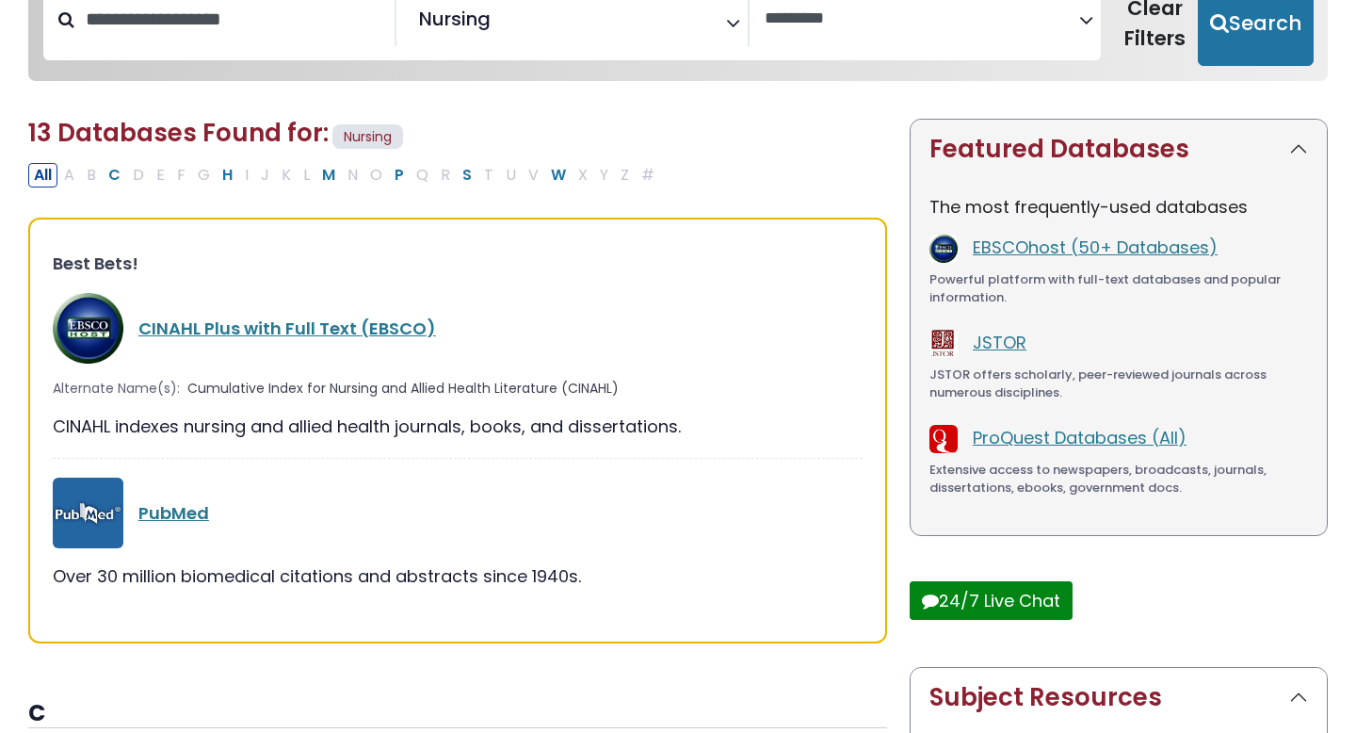 The height and width of the screenshot is (733, 1356). What do you see at coordinates (329, 175) in the screenshot?
I see `button: Filter Results M` at bounding box center [329, 175].